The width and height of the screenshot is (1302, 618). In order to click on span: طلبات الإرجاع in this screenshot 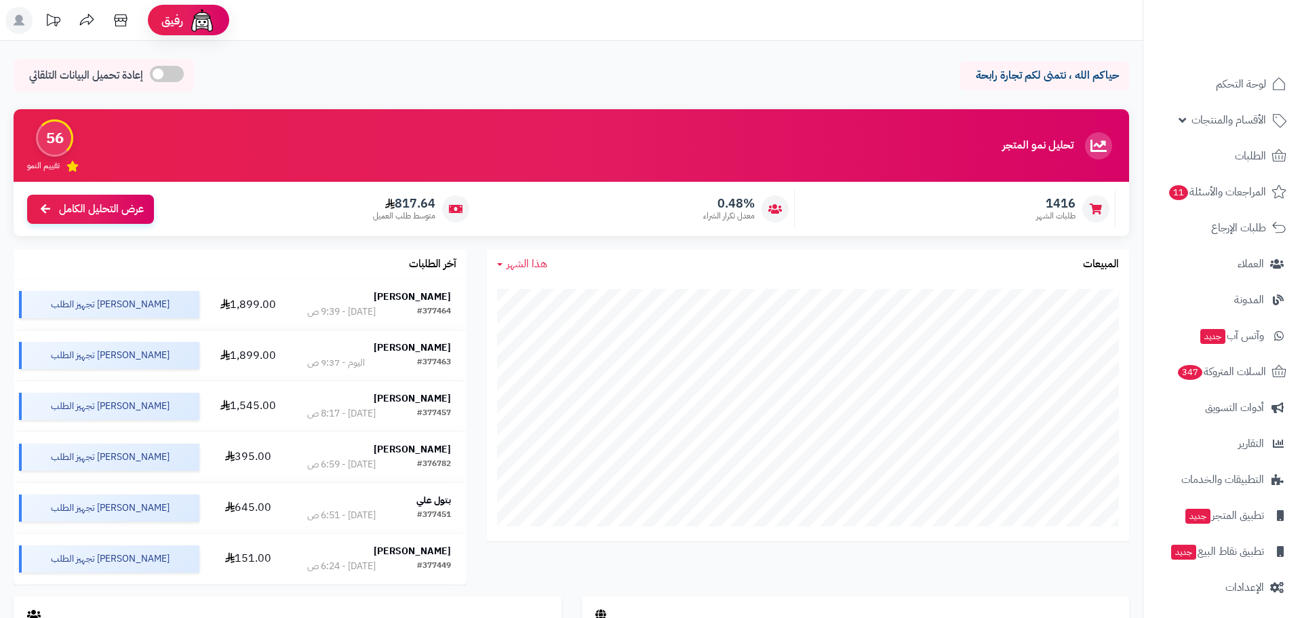, I will do `click(1239, 228)`.